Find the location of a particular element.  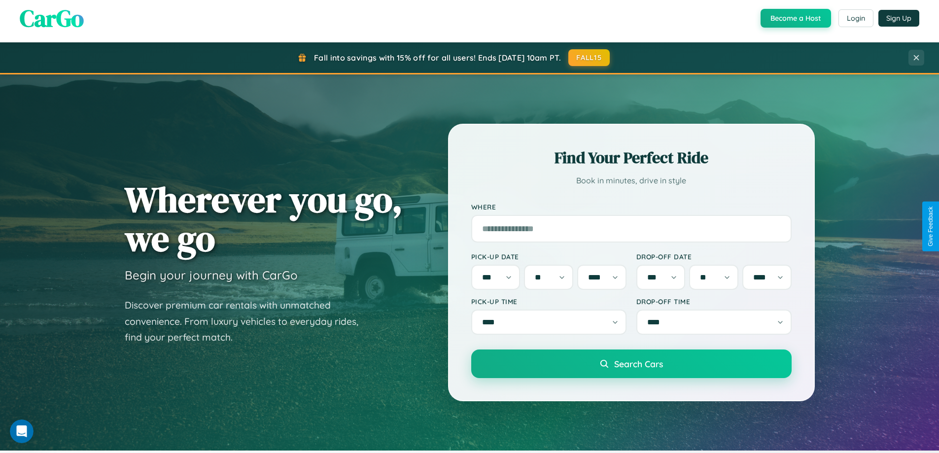

label: Where is located at coordinates (632, 207).